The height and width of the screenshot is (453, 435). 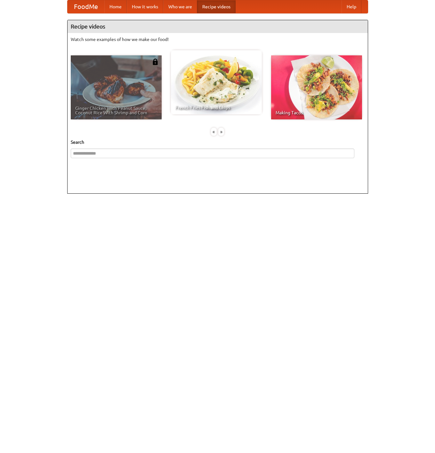 What do you see at coordinates (155, 62) in the screenshot?
I see `img: 483408.png` at bounding box center [155, 62].